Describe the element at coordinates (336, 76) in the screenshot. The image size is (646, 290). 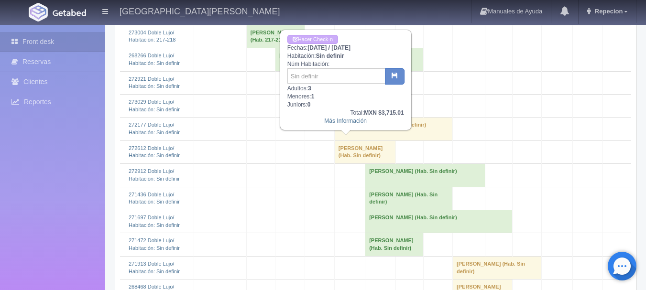
I see `input: Sin definir` at that location.